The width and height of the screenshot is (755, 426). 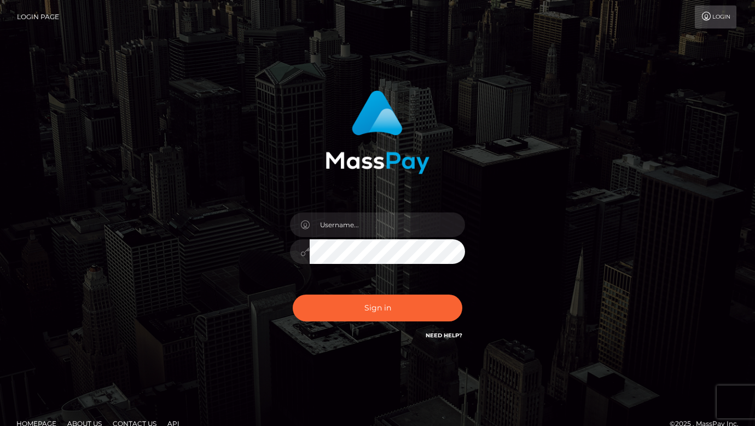 I want to click on a: Login Page, so click(x=38, y=17).